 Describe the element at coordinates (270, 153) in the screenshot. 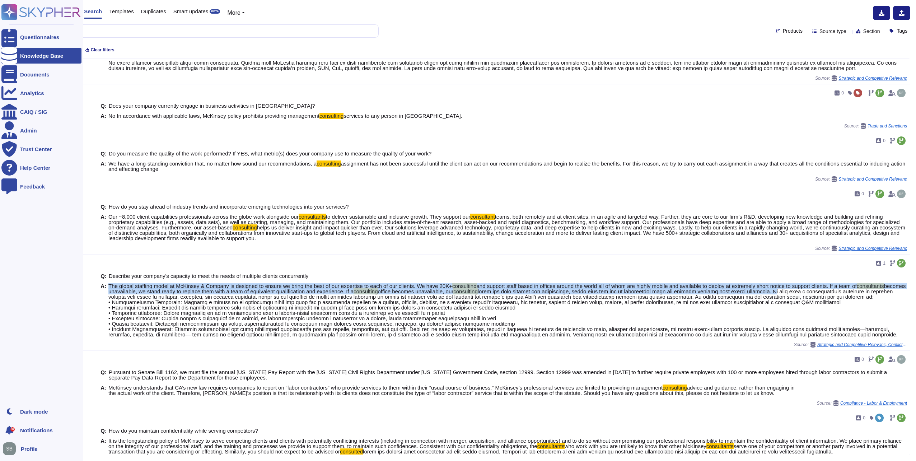

I see `span: Do you measure the quality of the work performed? If YES, what metric(s) does your company use to...` at that location.